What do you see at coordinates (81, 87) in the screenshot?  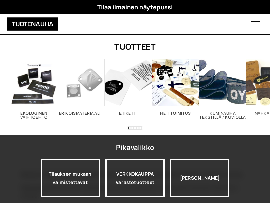 I see `a: Visit product category Erikoismateriaalit` at bounding box center [81, 87].